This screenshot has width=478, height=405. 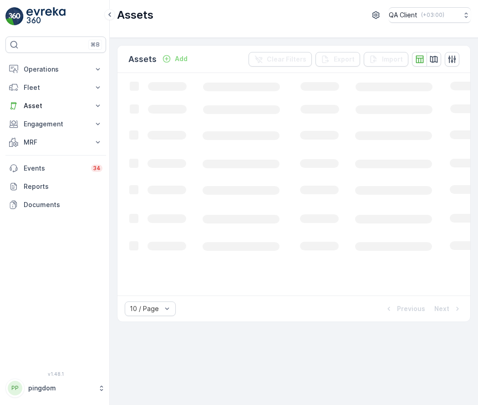 I want to click on p: 34, so click(x=97, y=168).